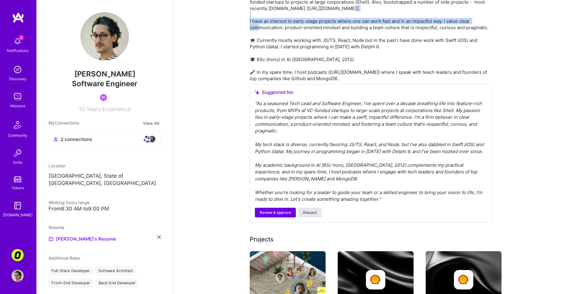 Image resolution: width=578 pixels, height=294 pixels. I want to click on img: discovery, so click(18, 69).